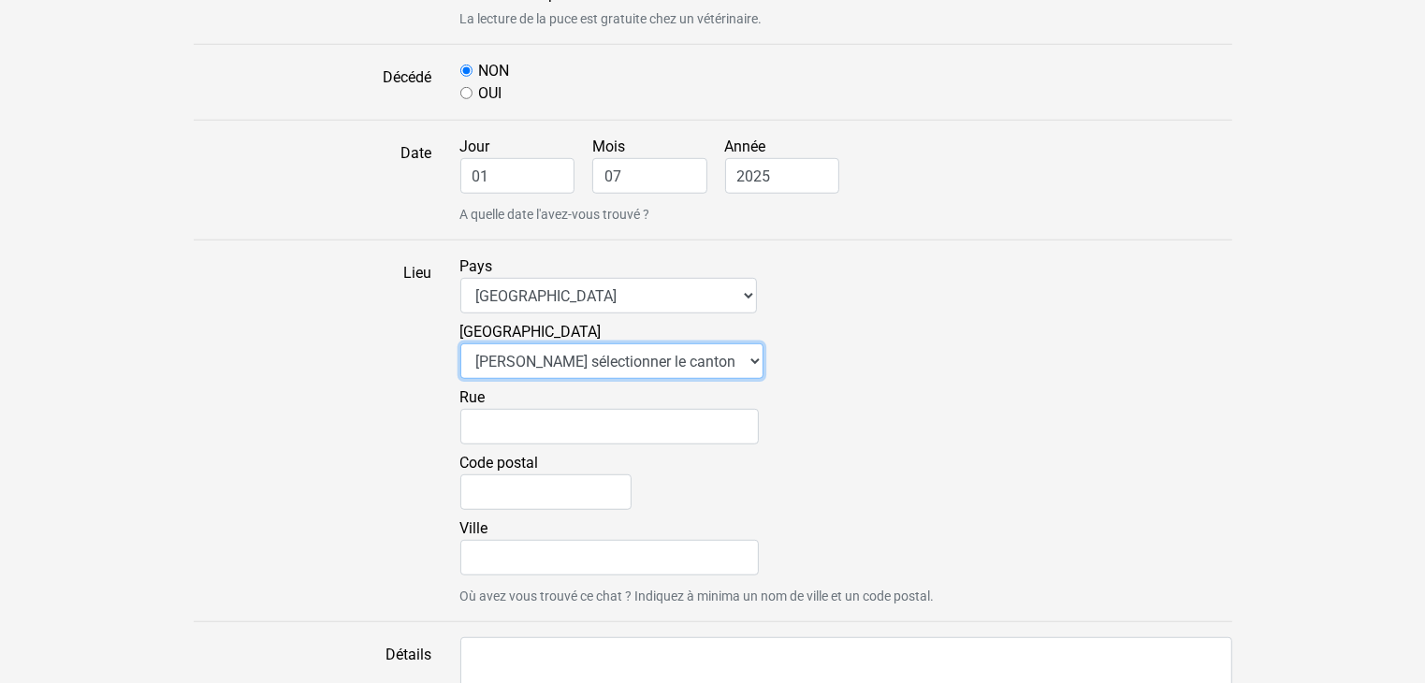  Describe the element at coordinates (545, 481) in the screenshot. I see `label: Code postal` at that location.